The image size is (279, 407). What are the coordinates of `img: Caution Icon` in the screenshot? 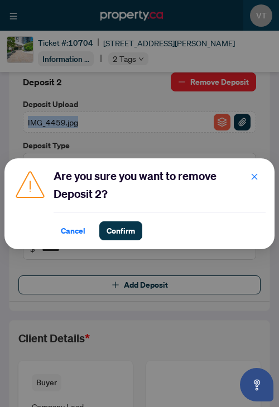 It's located at (30, 184).